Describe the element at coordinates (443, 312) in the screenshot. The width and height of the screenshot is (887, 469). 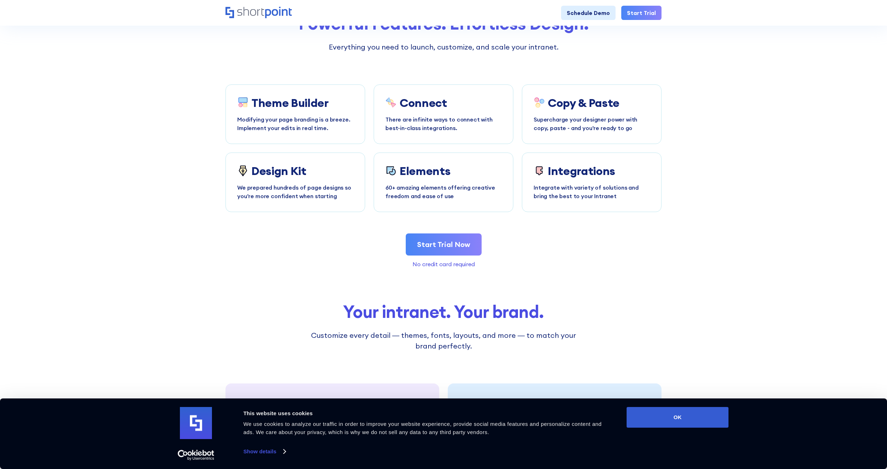
I see `div: Your intranet. Your brand.` at that location.